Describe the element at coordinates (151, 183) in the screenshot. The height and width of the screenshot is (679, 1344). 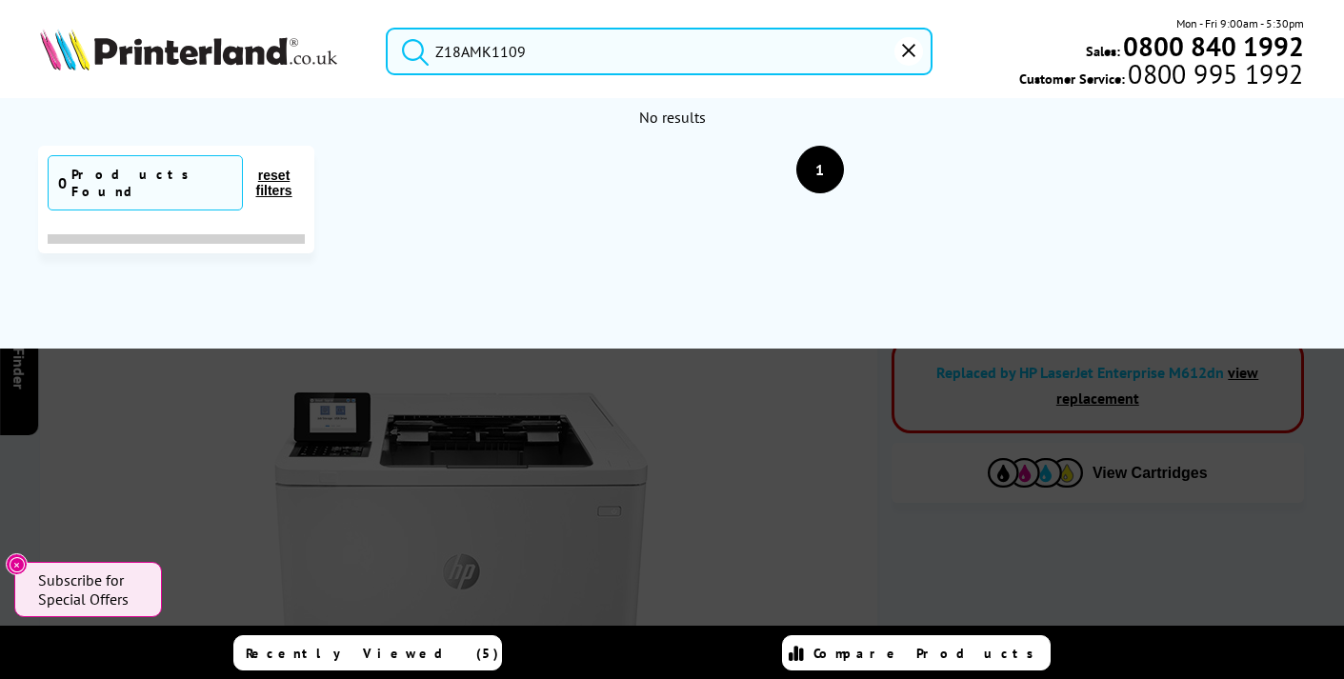
I see `div: Products Found` at that location.